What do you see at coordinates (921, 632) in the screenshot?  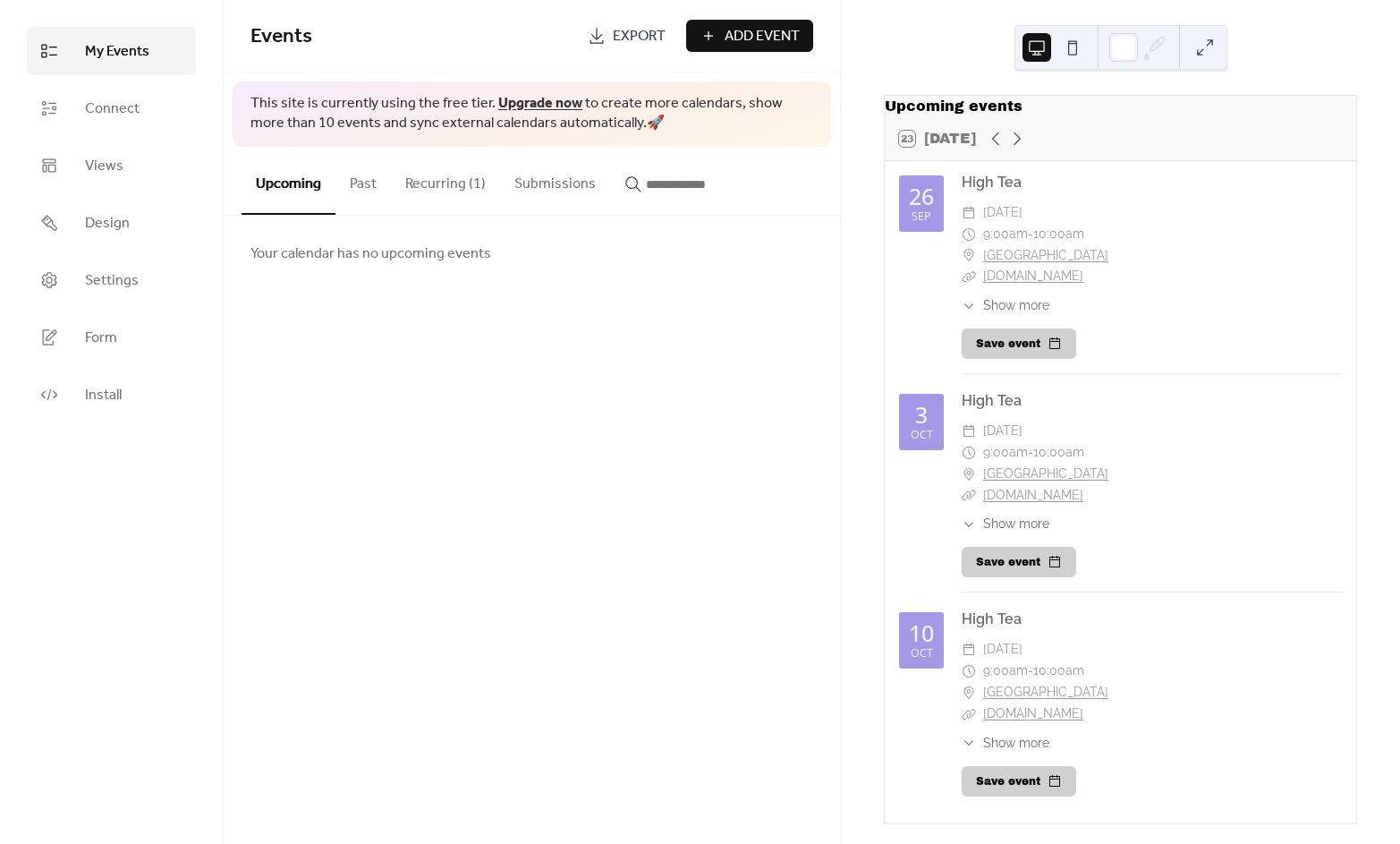 I see `div: 10` at bounding box center [921, 632].